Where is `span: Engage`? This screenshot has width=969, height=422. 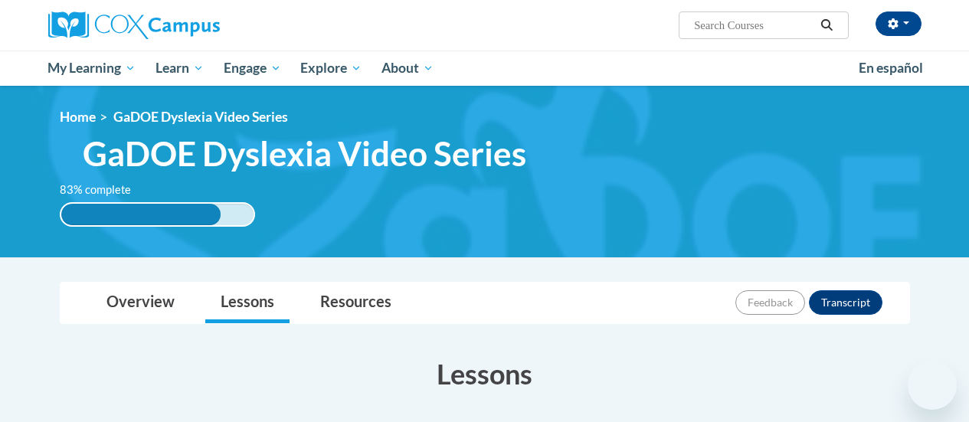
span: Engage is located at coordinates (252, 68).